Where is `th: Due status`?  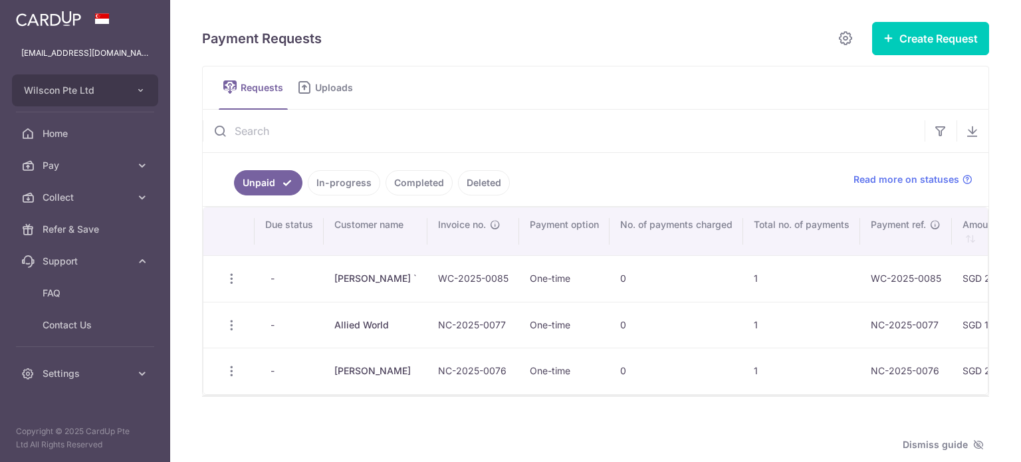
th: Due status is located at coordinates (289, 231).